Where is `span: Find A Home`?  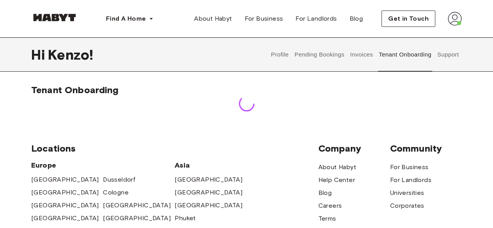
span: Find A Home is located at coordinates (126, 19).